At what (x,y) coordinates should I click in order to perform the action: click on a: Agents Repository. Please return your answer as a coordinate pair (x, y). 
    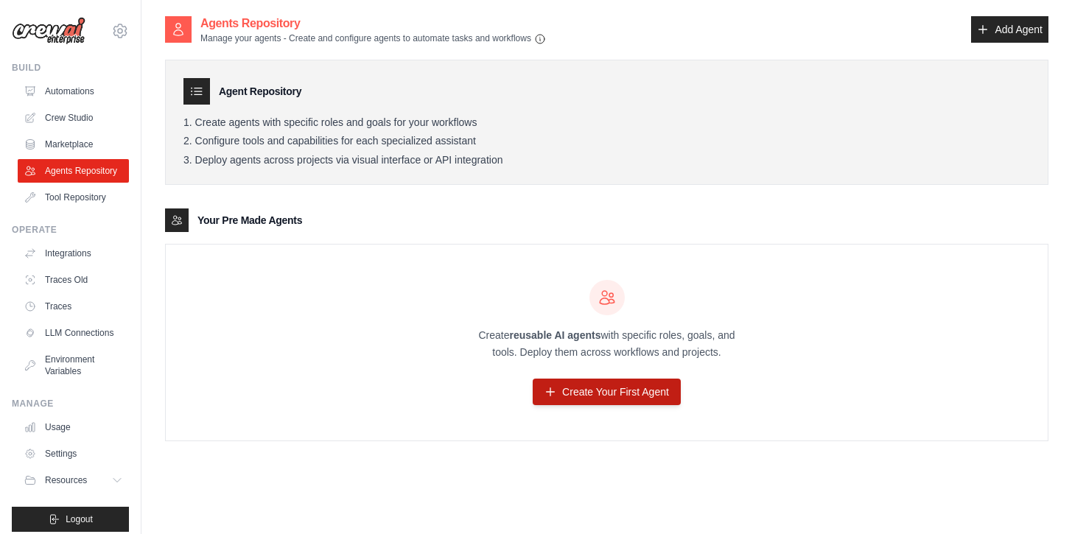
    Looking at the image, I should click on (73, 171).